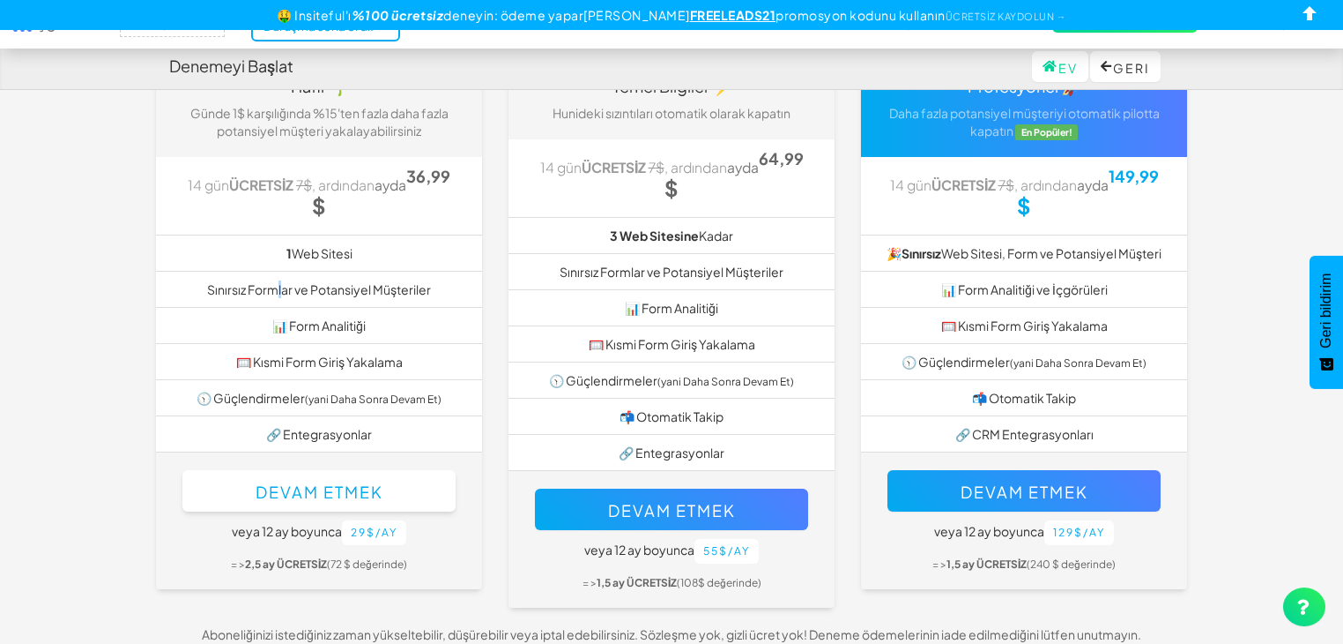 This screenshot has height=644, width=1343. Describe the element at coordinates (231, 65) in the screenshot. I see `font: Denemeyi Başlat` at that location.